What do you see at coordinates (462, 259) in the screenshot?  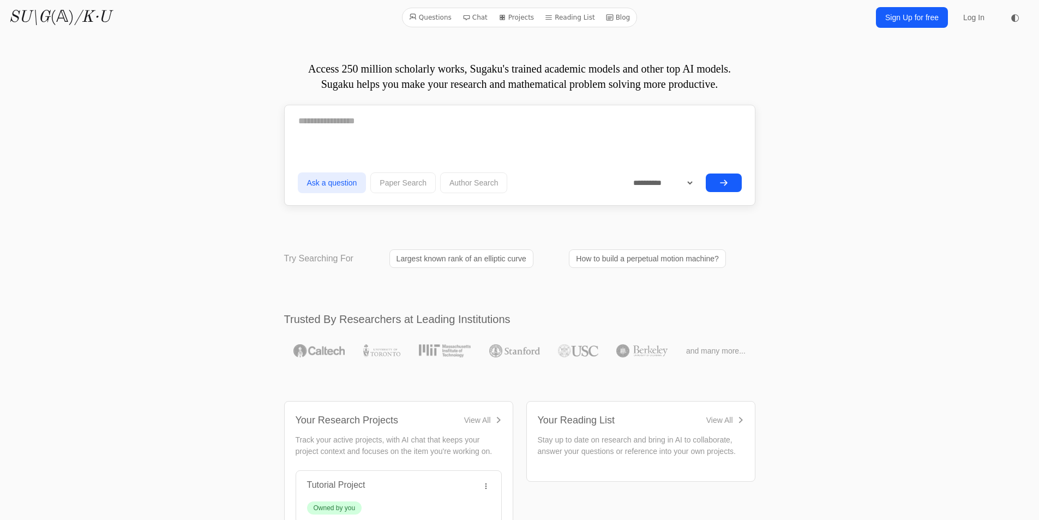 I see `a: Largest known rank of an elliptic curve` at bounding box center [462, 259].